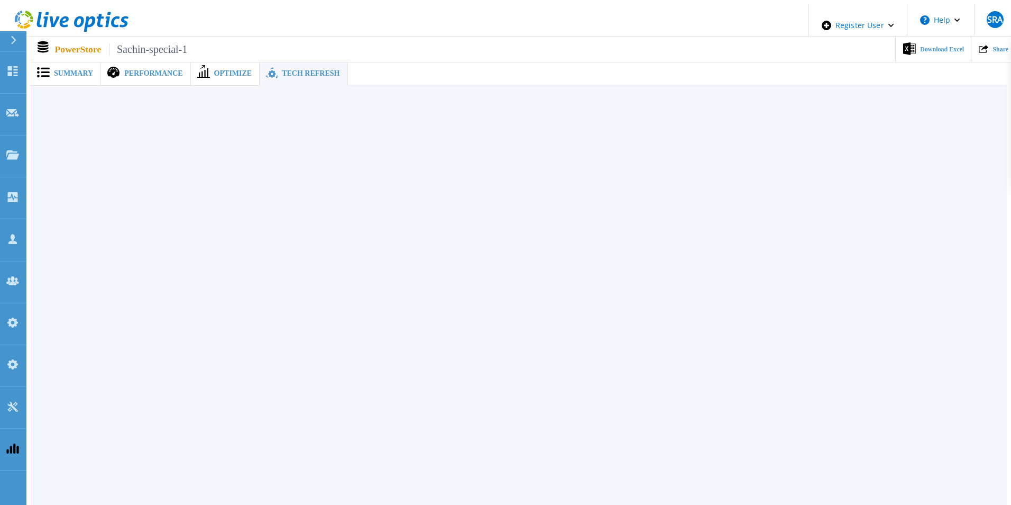 This screenshot has height=505, width=1011. What do you see at coordinates (858, 25) in the screenshot?
I see `div: Register User` at bounding box center [858, 25].